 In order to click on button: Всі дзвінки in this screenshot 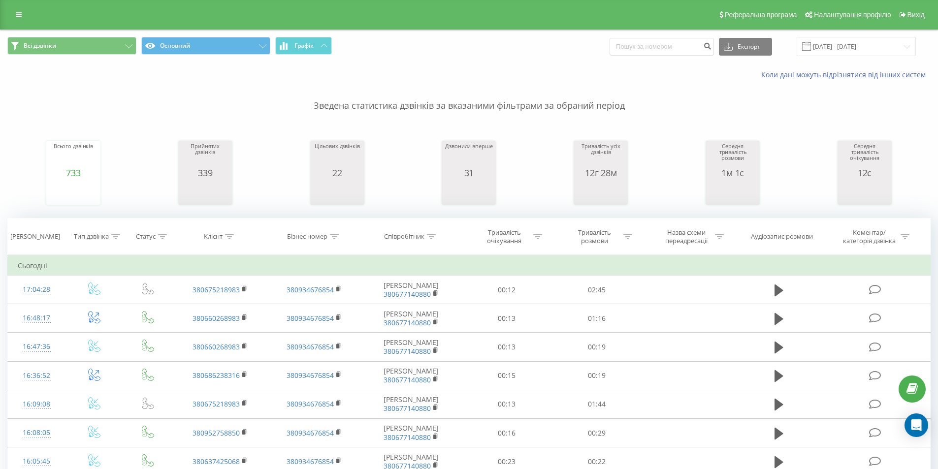, I will do `click(72, 46)`.